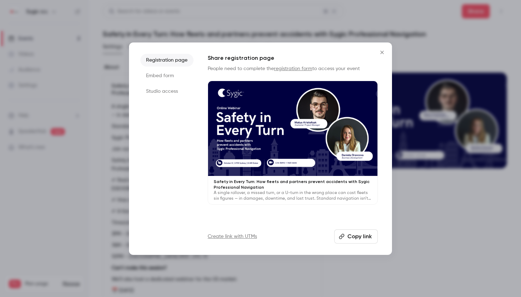  I want to click on p: People need to complete the to access your event, so click(293, 69).